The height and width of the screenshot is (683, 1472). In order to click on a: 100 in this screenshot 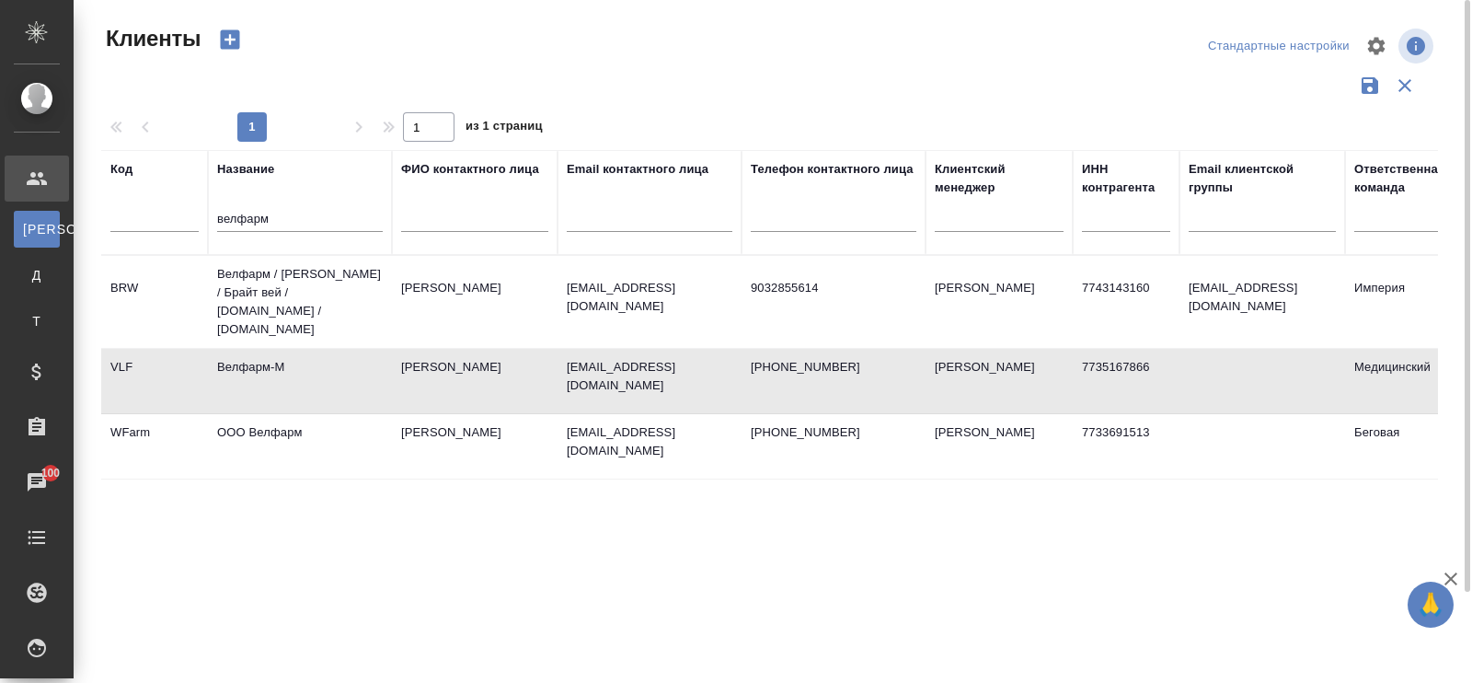, I will do `click(37, 482)`.